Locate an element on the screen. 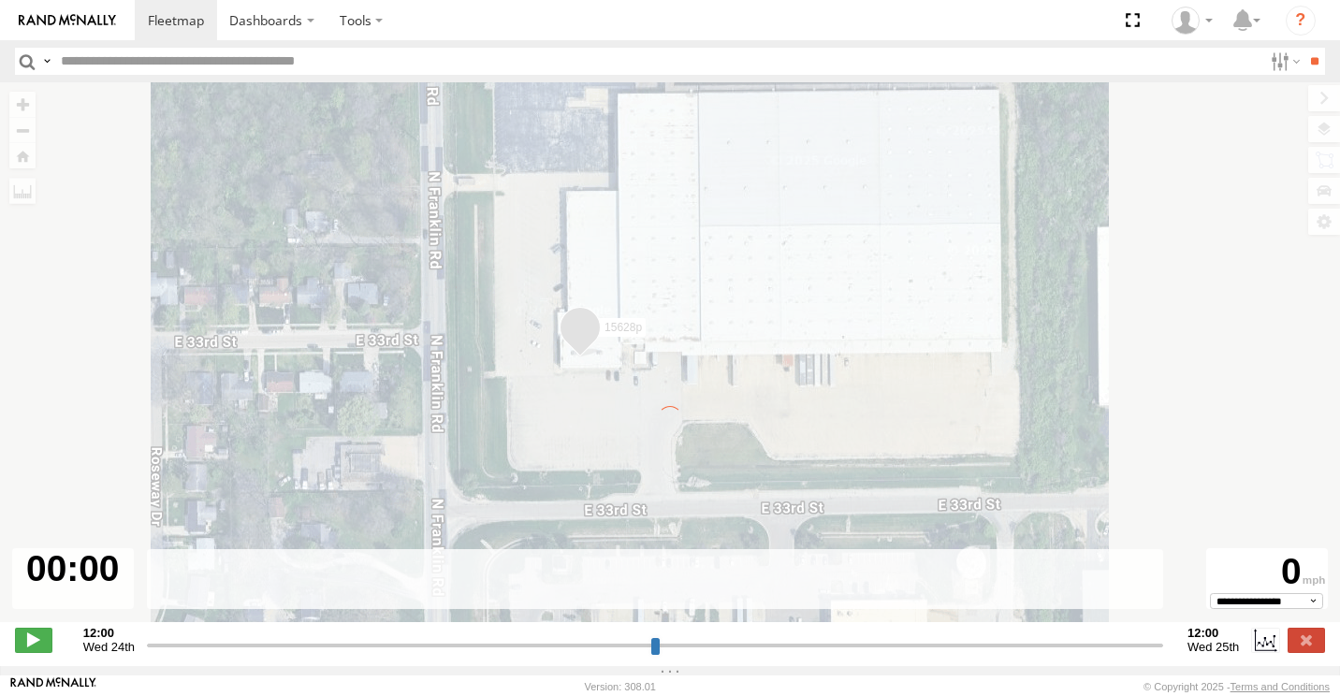 The width and height of the screenshot is (1340, 696). span: Wed 24th is located at coordinates (109, 646).